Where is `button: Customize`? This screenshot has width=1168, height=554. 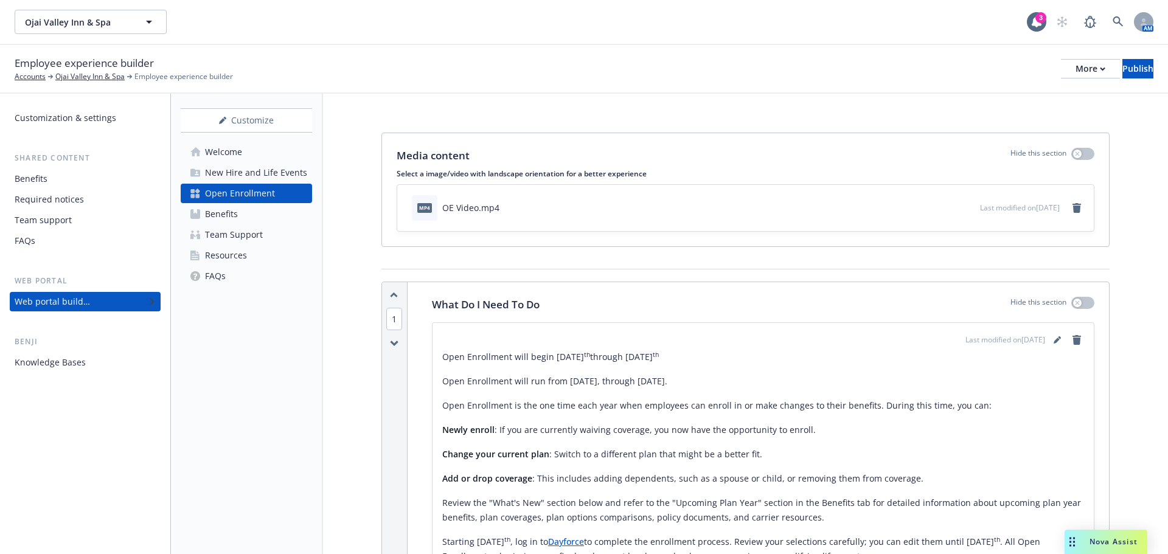 button: Customize is located at coordinates (246, 120).